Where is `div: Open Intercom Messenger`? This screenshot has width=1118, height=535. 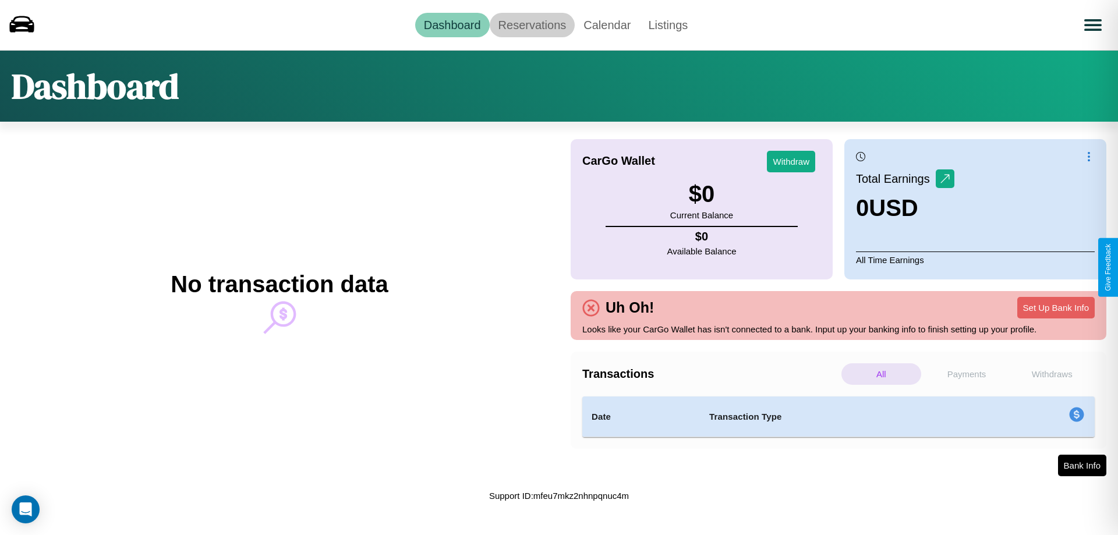 div: Open Intercom Messenger is located at coordinates (26, 510).